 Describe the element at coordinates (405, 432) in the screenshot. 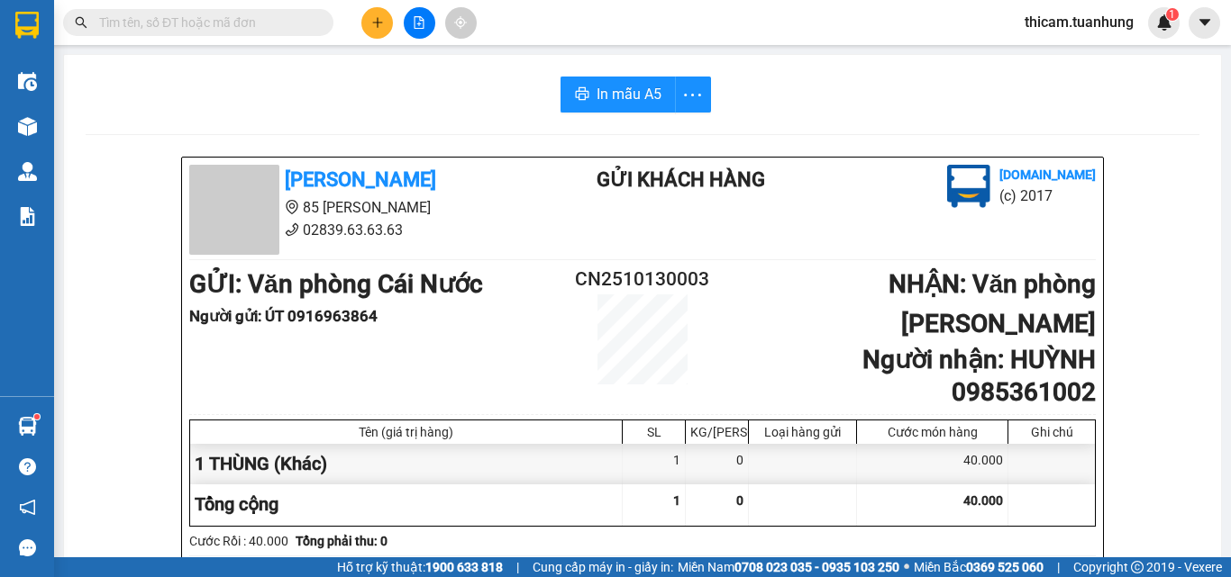

I see `div: Tên (giá trị hàng)` at that location.